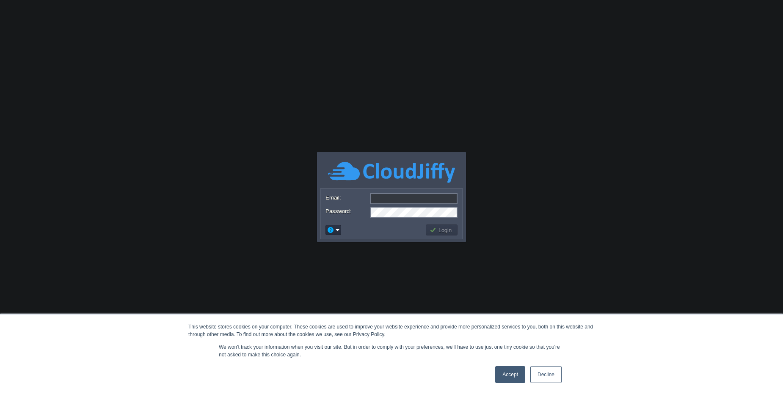  Describe the element at coordinates (347, 211) in the screenshot. I see `label: Password:` at that location.